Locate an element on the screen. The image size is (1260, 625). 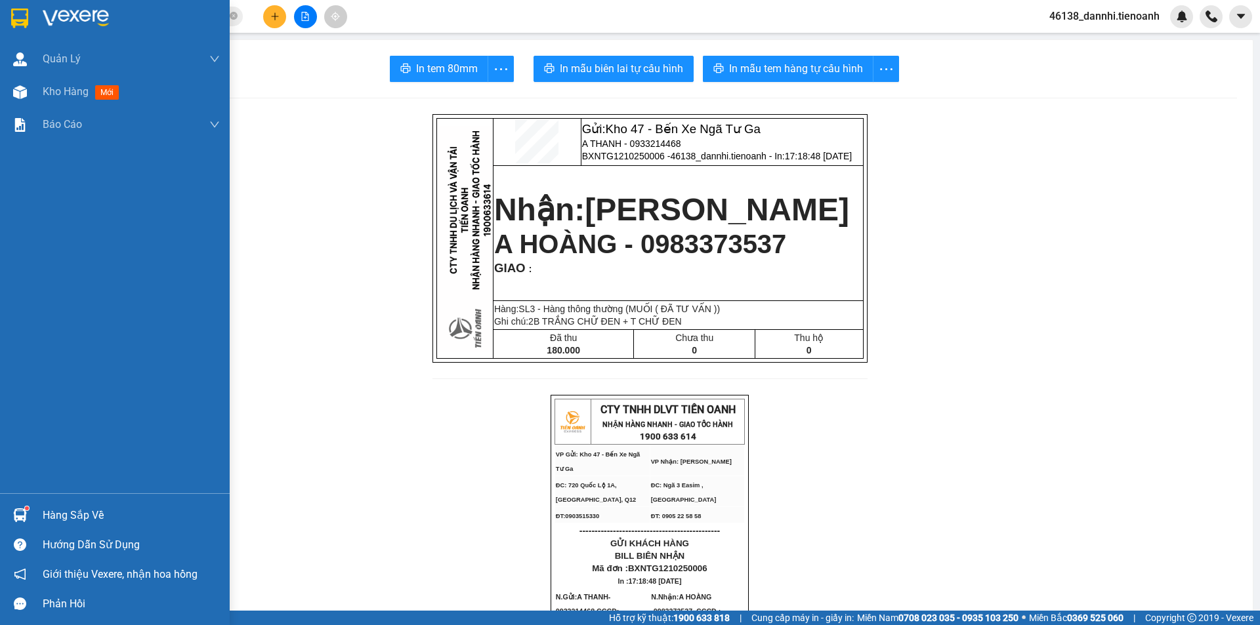
span: copyright is located at coordinates (1192, 618).